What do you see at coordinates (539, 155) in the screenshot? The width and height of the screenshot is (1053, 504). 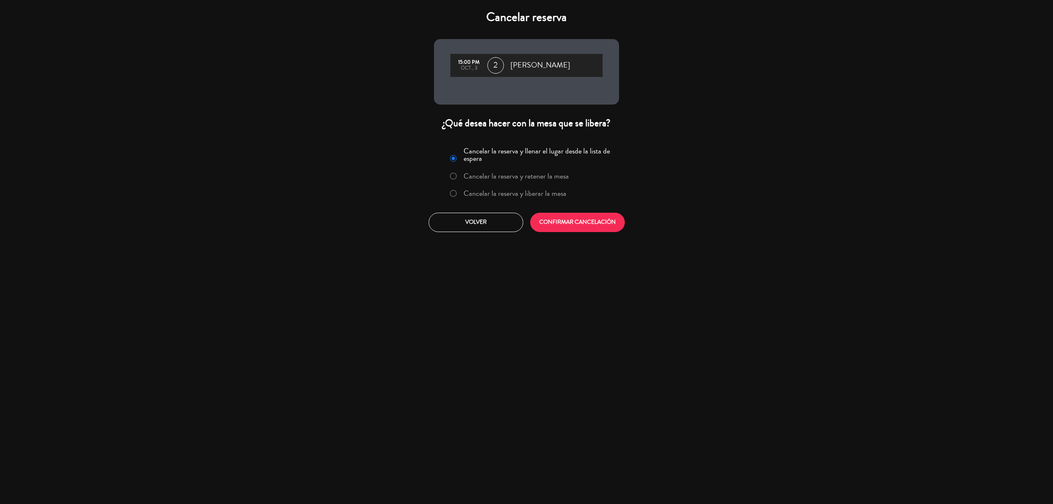 I see `label: Cancelar la reserva y llenar el lugar desde la lista de espera` at bounding box center [539, 155].